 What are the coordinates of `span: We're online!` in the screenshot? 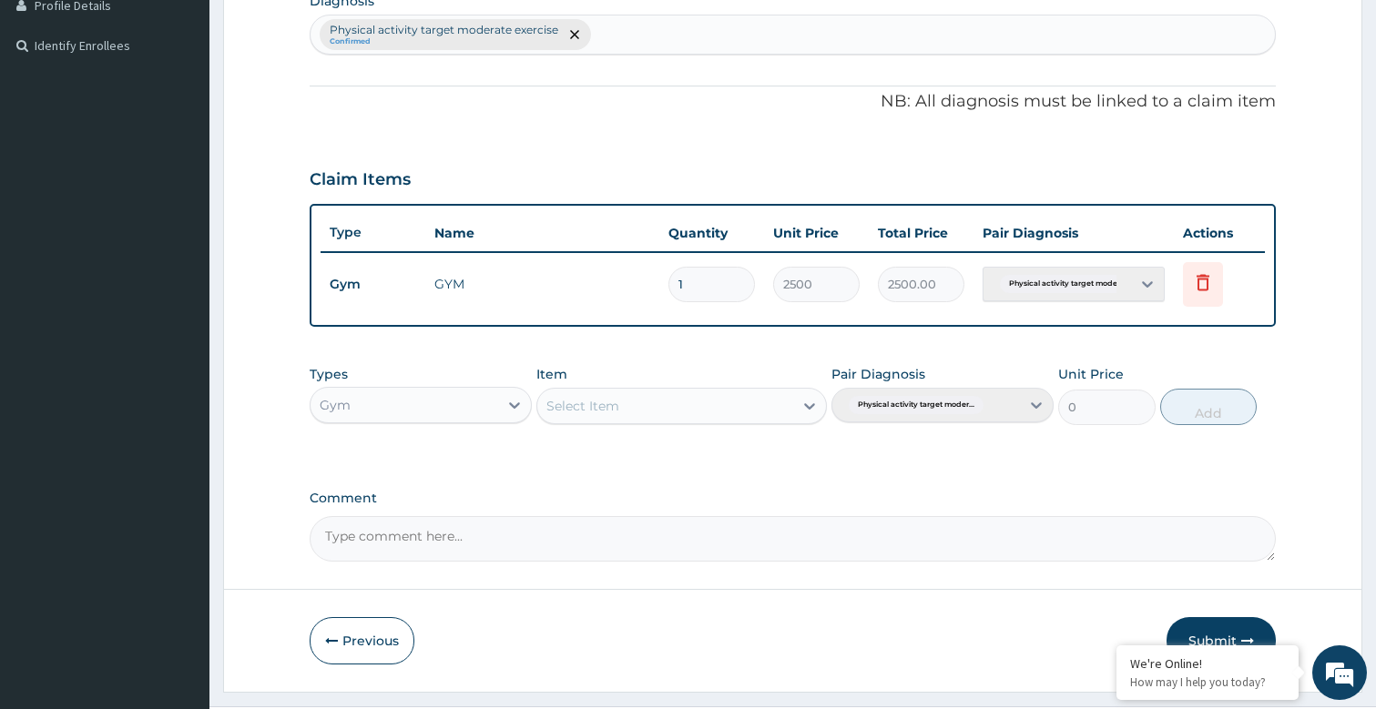 It's located at (178, 321).